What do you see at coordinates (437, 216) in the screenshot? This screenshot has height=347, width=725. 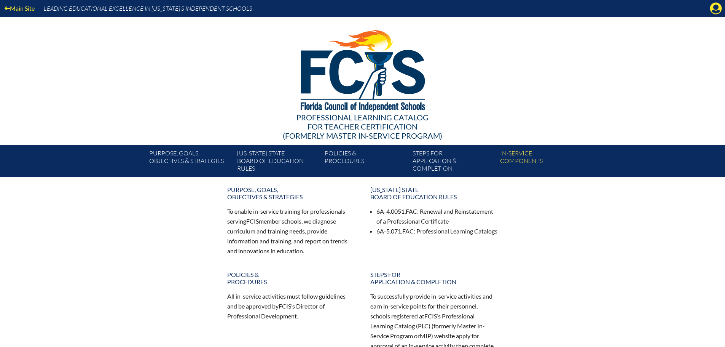 I see `li: 6A-4.0051, : Renewal and Reinstatement of a Professional Certificate` at bounding box center [437, 216].